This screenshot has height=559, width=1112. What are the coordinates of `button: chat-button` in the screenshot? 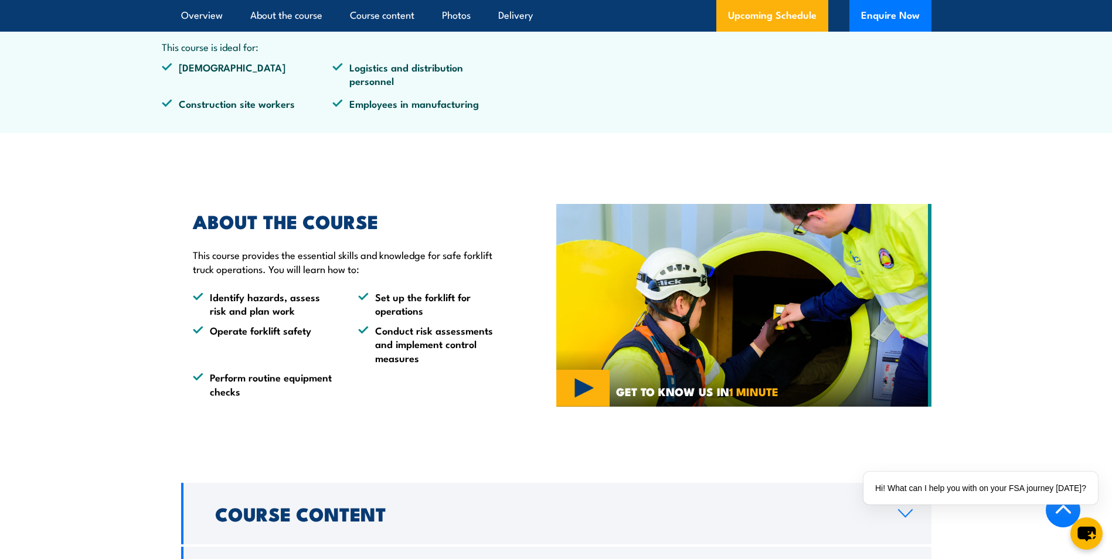 It's located at (1086, 533).